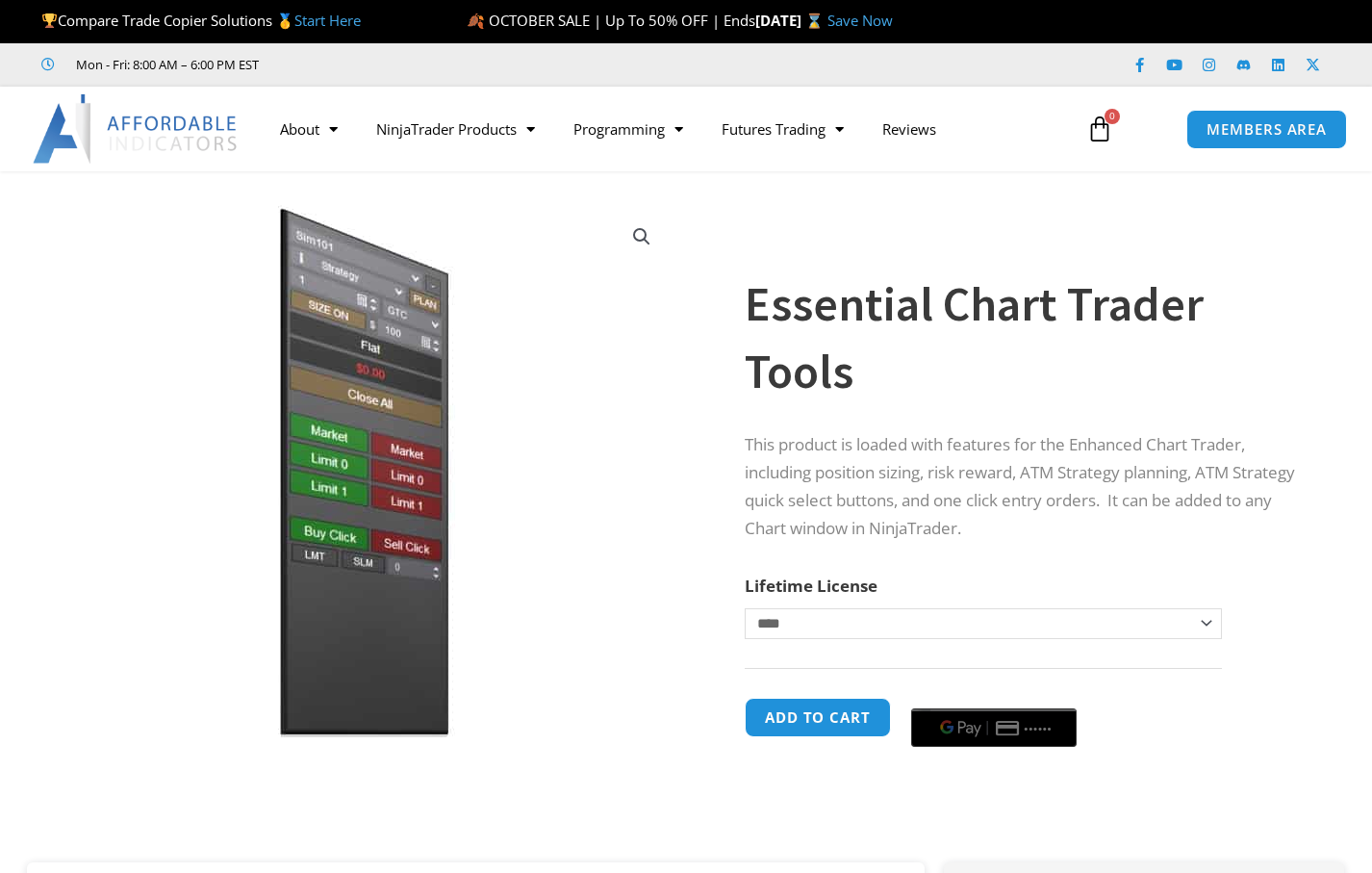 Image resolution: width=1372 pixels, height=873 pixels. Describe the element at coordinates (1266, 129) in the screenshot. I see `a: MEMBERS AREA` at that location.